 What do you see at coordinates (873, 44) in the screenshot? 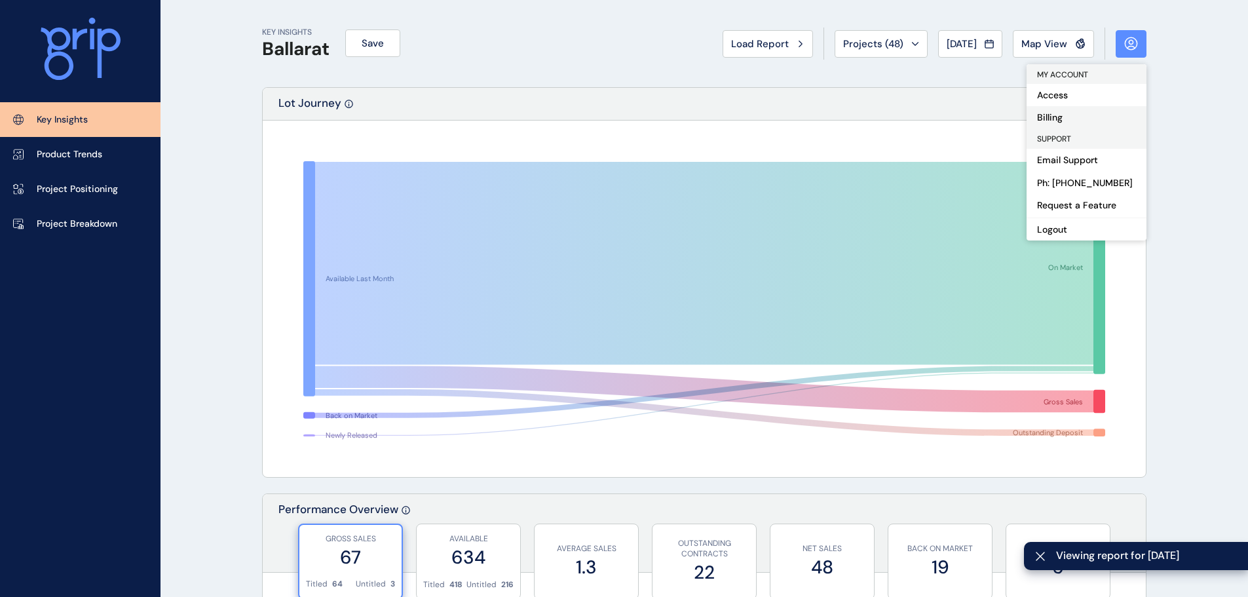
I see `span: Projects ( 48 )` at bounding box center [873, 44].